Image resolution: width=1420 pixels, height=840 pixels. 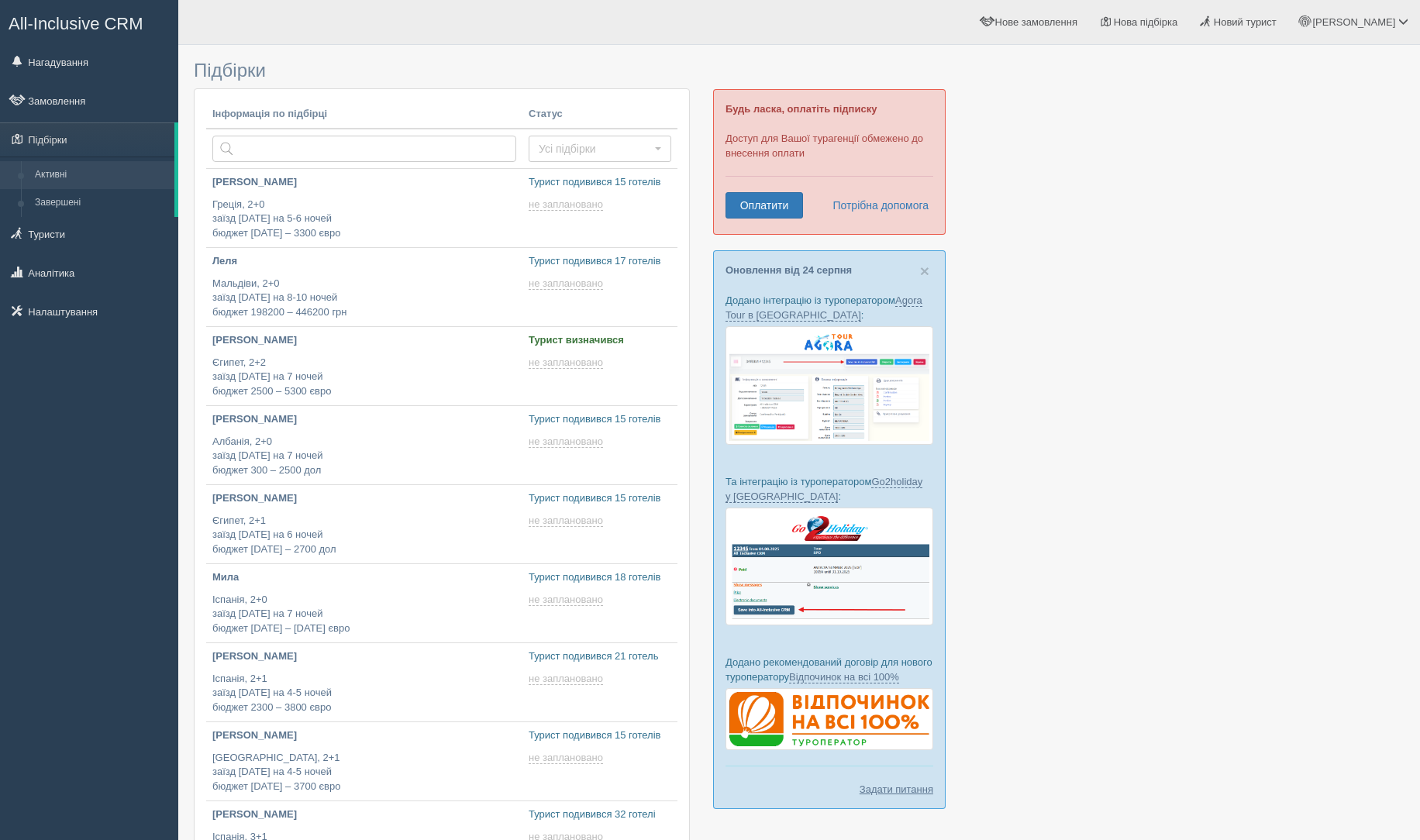 What do you see at coordinates (896, 789) in the screenshot?
I see `a: Задати питання` at bounding box center [896, 789].